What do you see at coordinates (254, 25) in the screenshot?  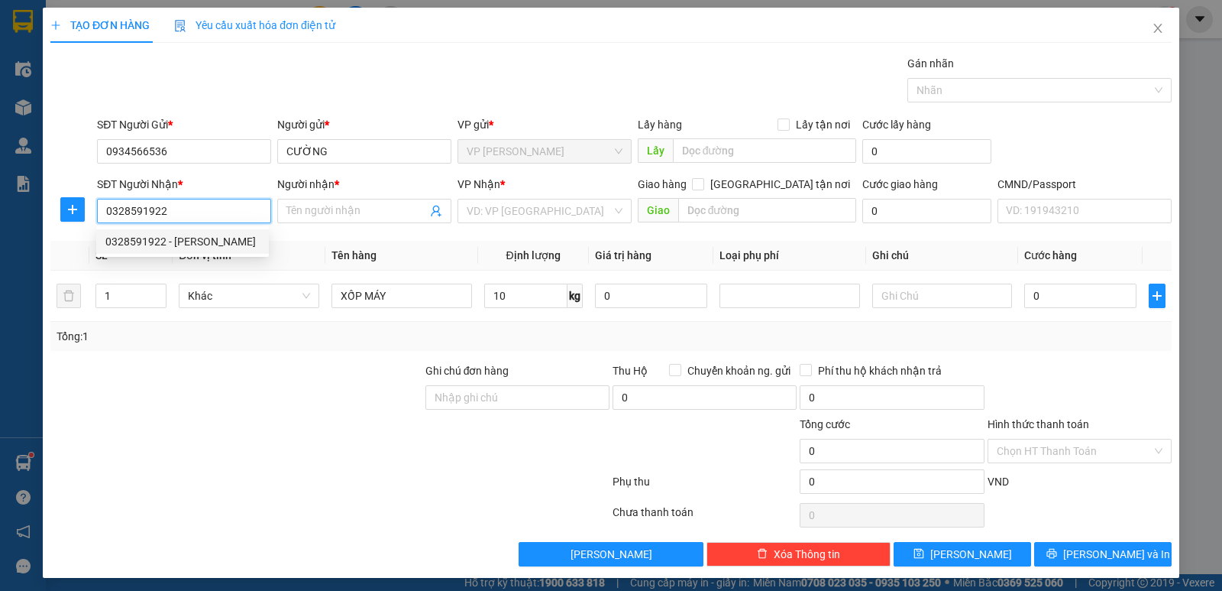 I see `span: Yêu cầu xuất hóa đơn điện tử` at bounding box center [254, 25].